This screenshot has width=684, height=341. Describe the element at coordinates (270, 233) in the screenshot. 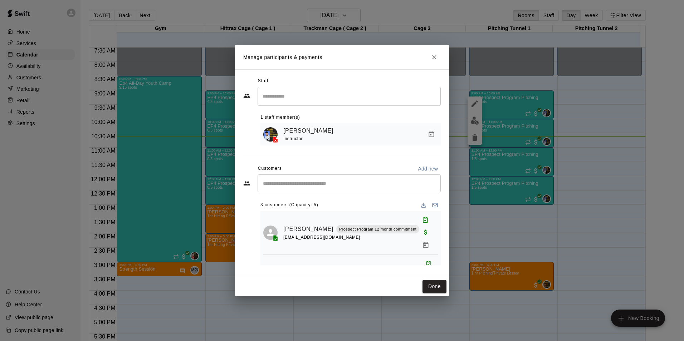

I see `div: Cesar Vivas` at that location.